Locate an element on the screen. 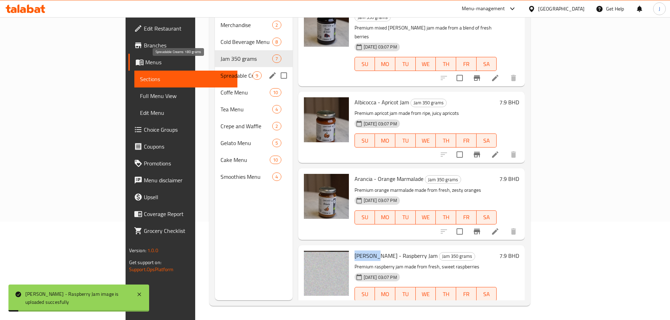 Image resolution: width=670 pixels, height=320 pixels. div: Merchandise2 is located at coordinates (253, 25).